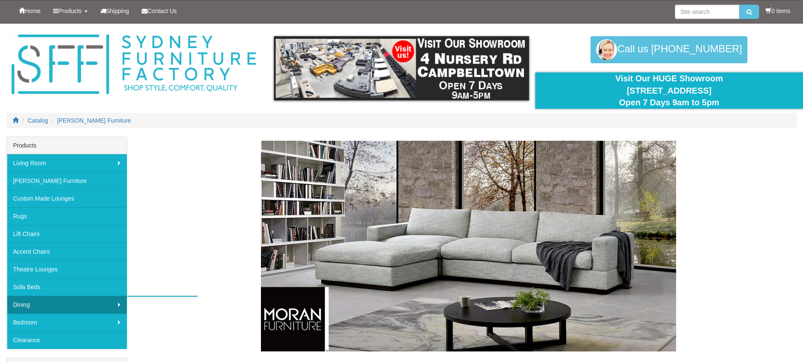  Describe the element at coordinates (67, 305) in the screenshot. I see `a: Dining` at that location.